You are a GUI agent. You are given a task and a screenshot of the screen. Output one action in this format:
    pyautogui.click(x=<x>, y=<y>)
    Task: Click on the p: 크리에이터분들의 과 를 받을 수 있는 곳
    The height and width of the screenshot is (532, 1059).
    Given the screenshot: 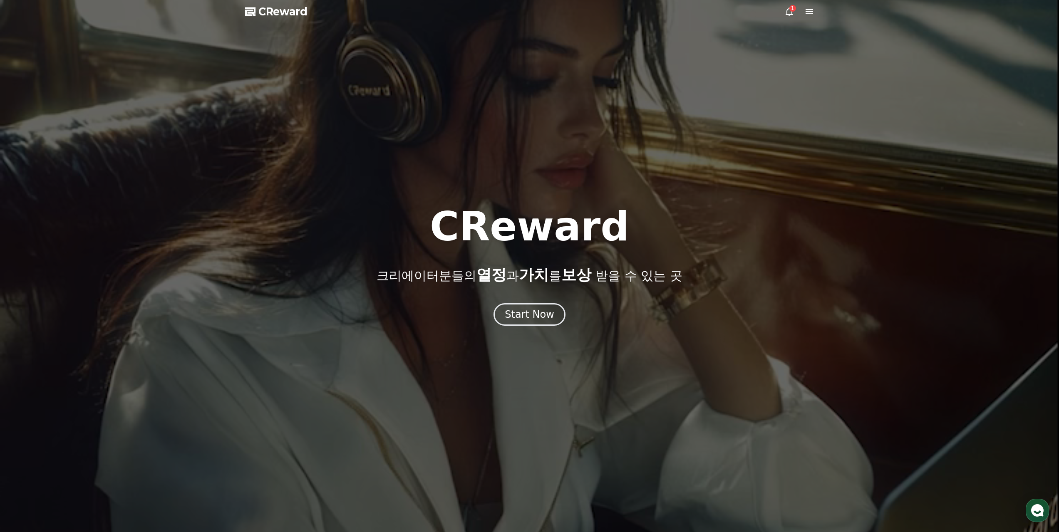 What is the action you would take?
    pyautogui.click(x=529, y=275)
    